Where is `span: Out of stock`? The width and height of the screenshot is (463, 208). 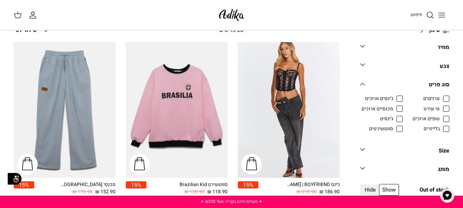 span: Out of stock is located at coordinates (434, 190).